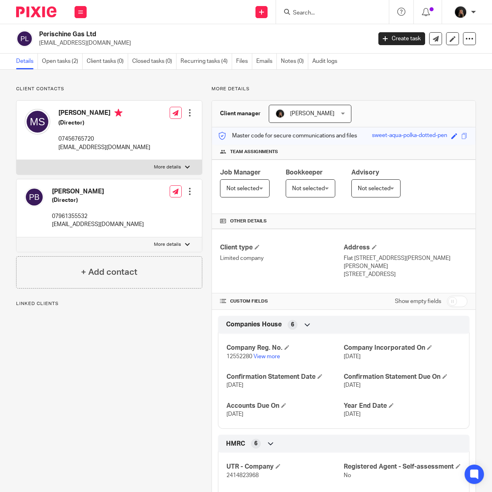  Describe the element at coordinates (282, 247) in the screenshot. I see `h4: Client type` at that location.